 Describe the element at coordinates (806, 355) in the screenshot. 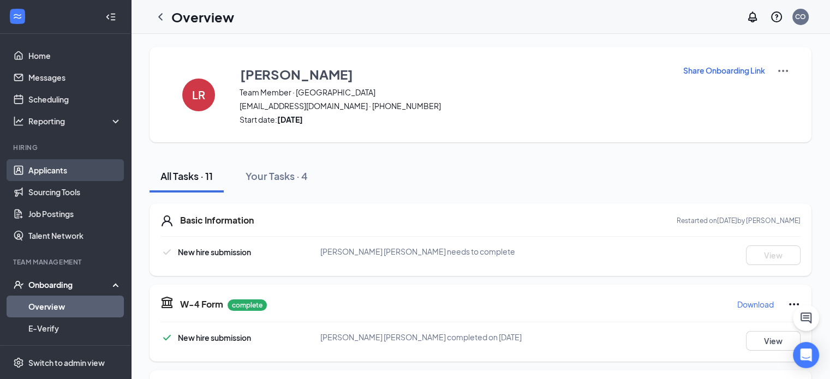

I see `div: Open Intercom Messenger` at that location.